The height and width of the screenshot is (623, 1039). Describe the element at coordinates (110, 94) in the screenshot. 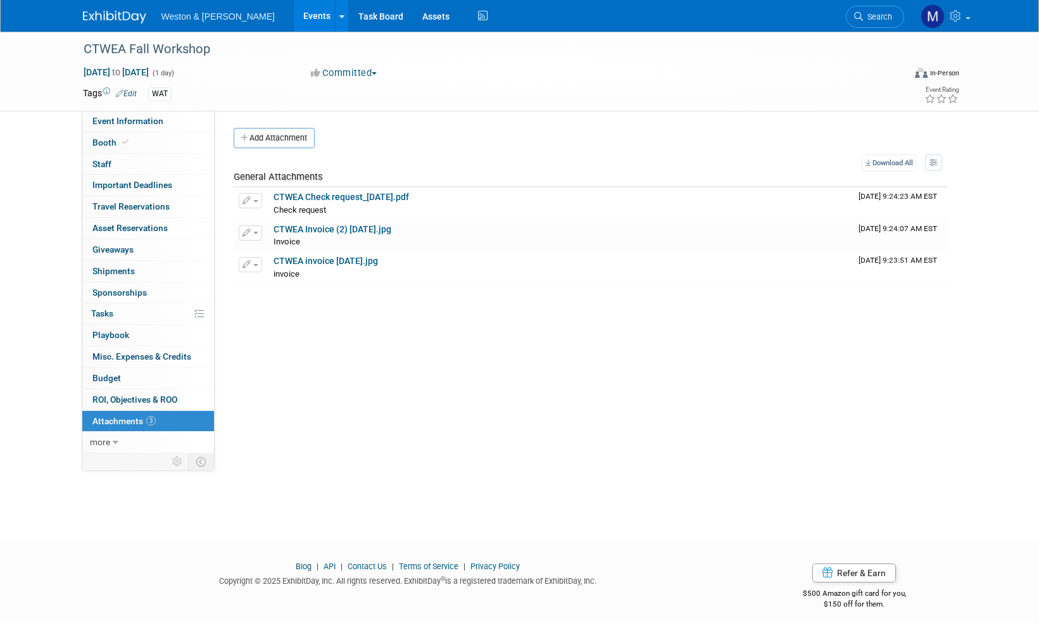

I see `td: Tags` at that location.